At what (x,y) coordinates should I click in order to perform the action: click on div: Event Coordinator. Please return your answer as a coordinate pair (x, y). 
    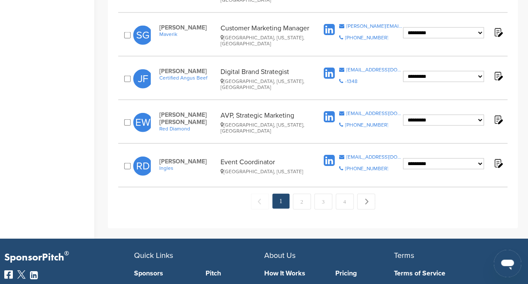
    Looking at the image, I should click on (265, 166).